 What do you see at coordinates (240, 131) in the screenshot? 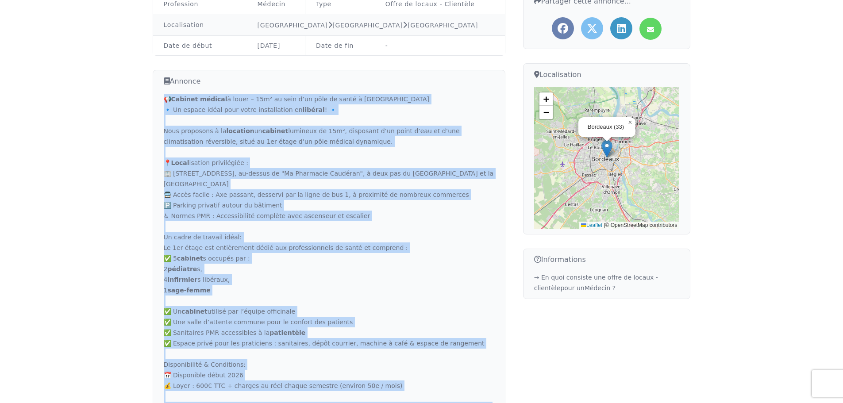
I see `strong: location` at bounding box center [240, 131].